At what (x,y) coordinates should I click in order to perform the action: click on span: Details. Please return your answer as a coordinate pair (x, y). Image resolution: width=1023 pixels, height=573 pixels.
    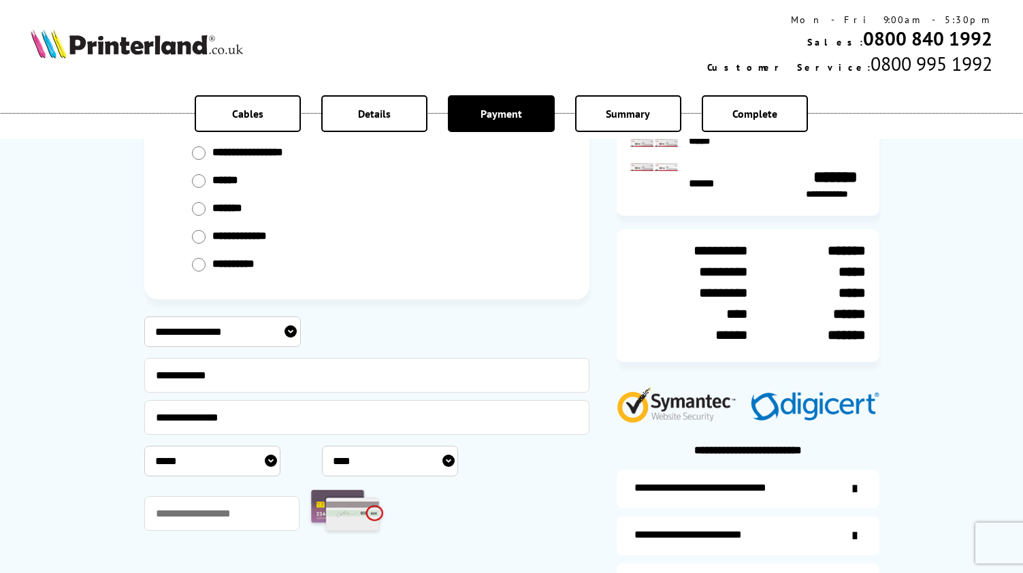
    Looking at the image, I should click on (374, 114).